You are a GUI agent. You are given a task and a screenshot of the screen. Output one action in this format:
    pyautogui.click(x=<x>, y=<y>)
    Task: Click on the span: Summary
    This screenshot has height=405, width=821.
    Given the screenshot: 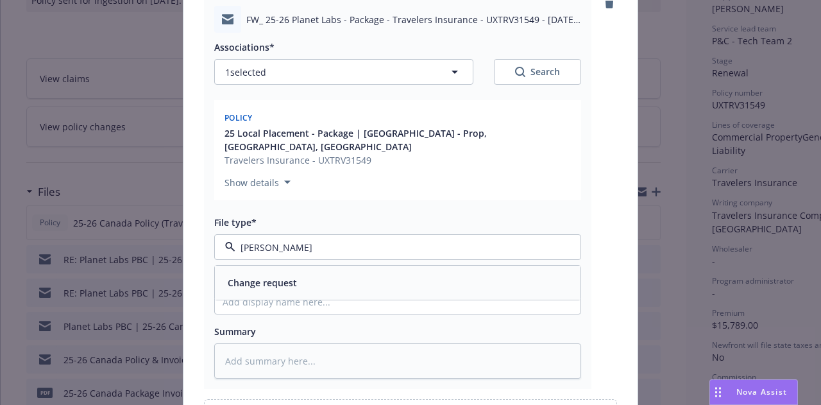 What is the action you would take?
    pyautogui.click(x=235, y=331)
    